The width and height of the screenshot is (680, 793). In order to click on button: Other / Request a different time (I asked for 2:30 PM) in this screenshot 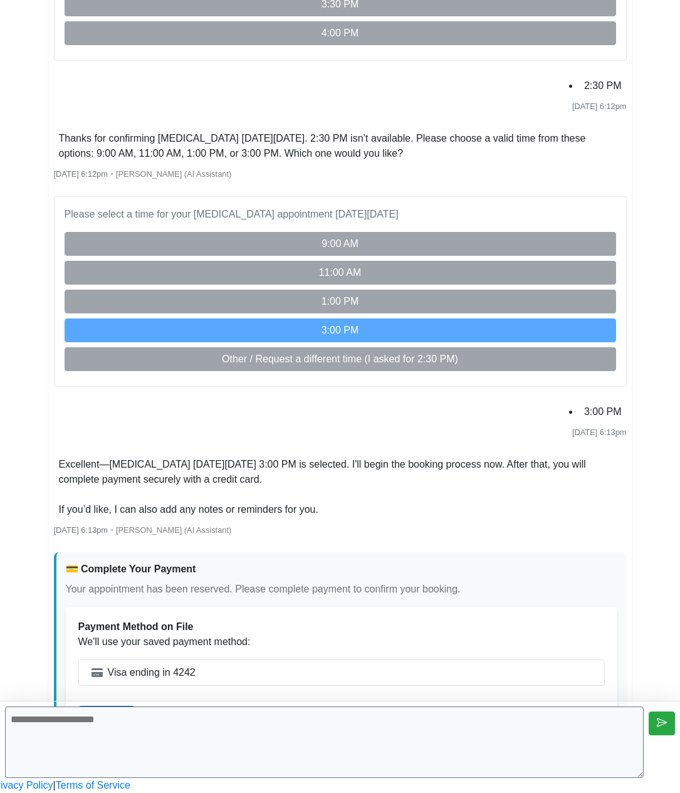, I will do `click(340, 359)`.